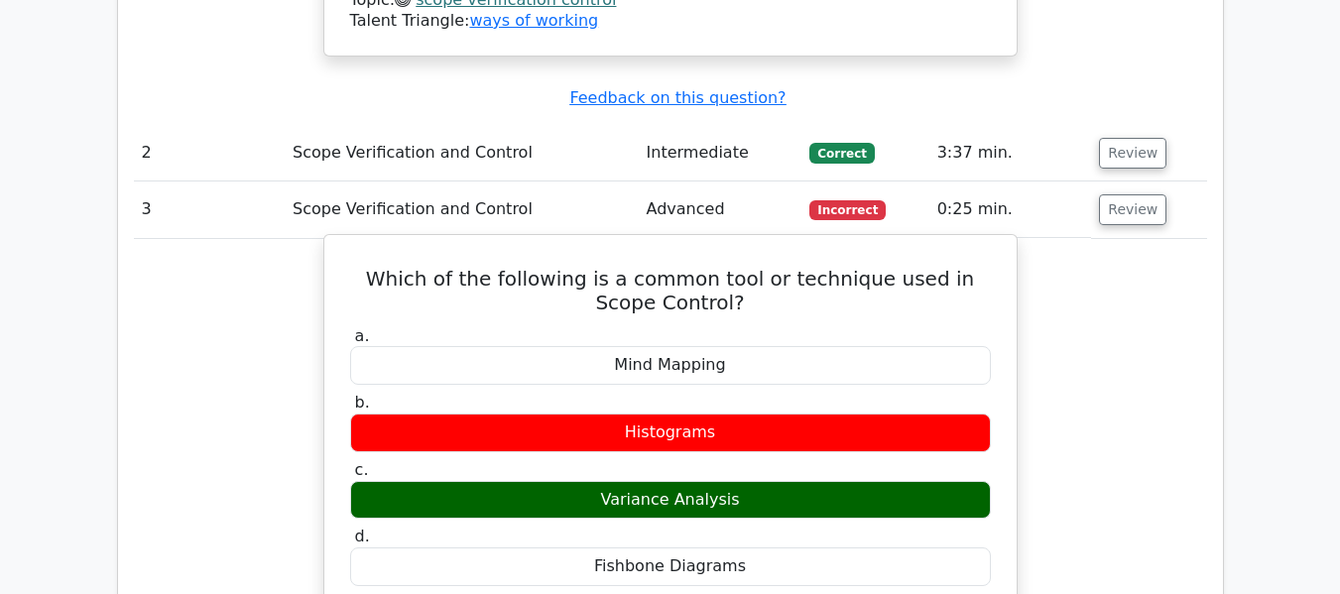 The image size is (1340, 594). Describe the element at coordinates (720, 153) in the screenshot. I see `td: Intermediate` at that location.